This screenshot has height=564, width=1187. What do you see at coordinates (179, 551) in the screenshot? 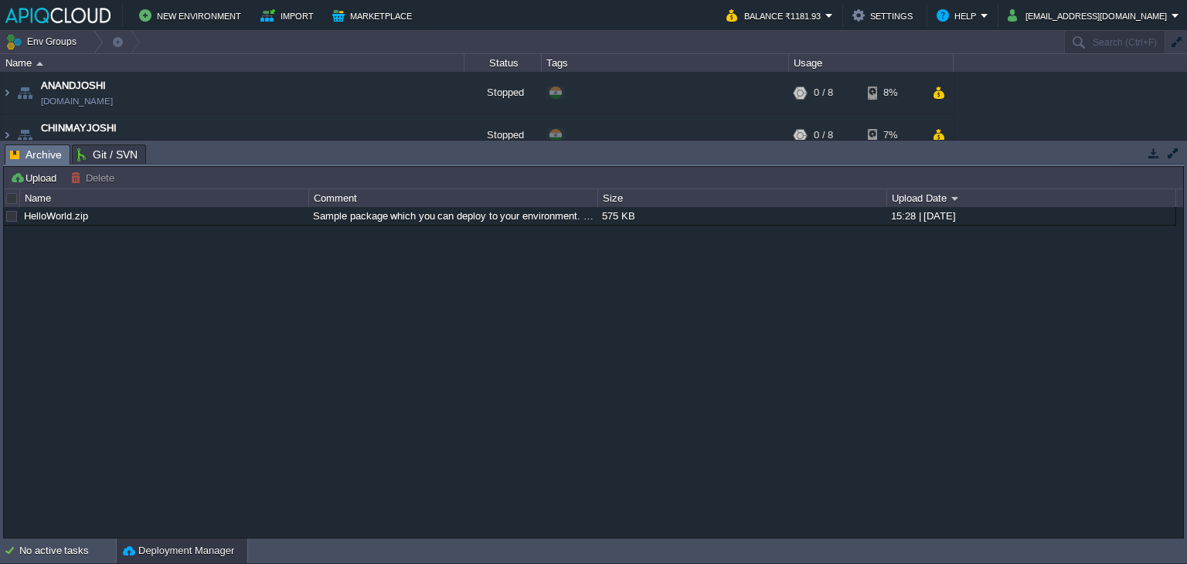
I see `button: Deployment Manager` at bounding box center [179, 551].